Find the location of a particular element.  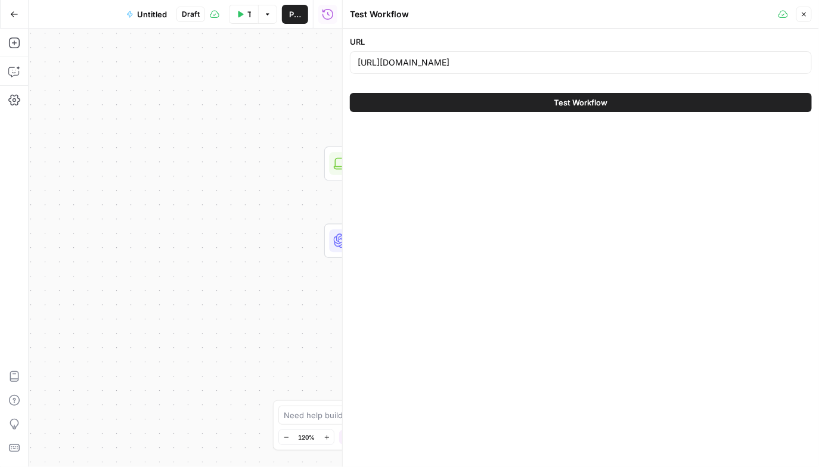

button: Untitled is located at coordinates (147, 14).